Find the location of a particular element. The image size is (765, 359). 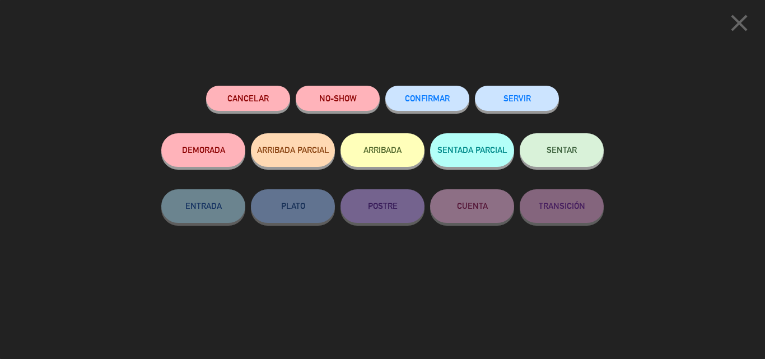

button: NO-SHOW is located at coordinates (338, 98).